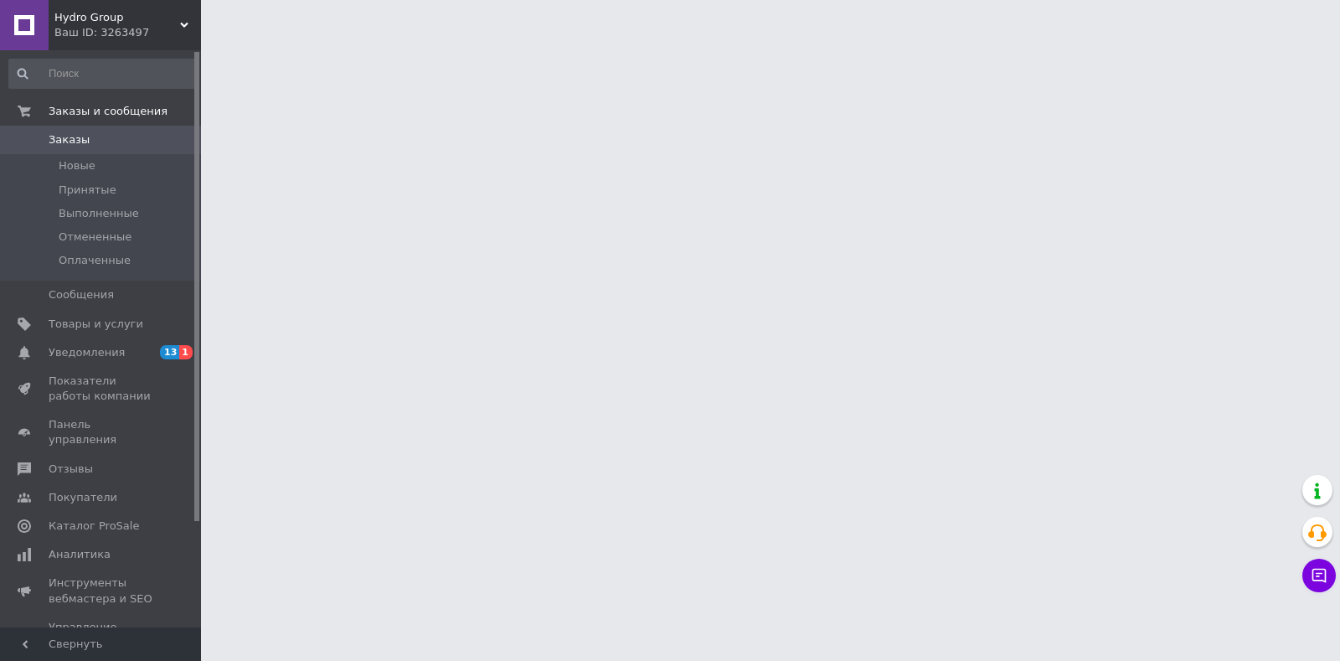 Image resolution: width=1340 pixels, height=661 pixels. What do you see at coordinates (95, 237) in the screenshot?
I see `span: Отмененные` at bounding box center [95, 237].